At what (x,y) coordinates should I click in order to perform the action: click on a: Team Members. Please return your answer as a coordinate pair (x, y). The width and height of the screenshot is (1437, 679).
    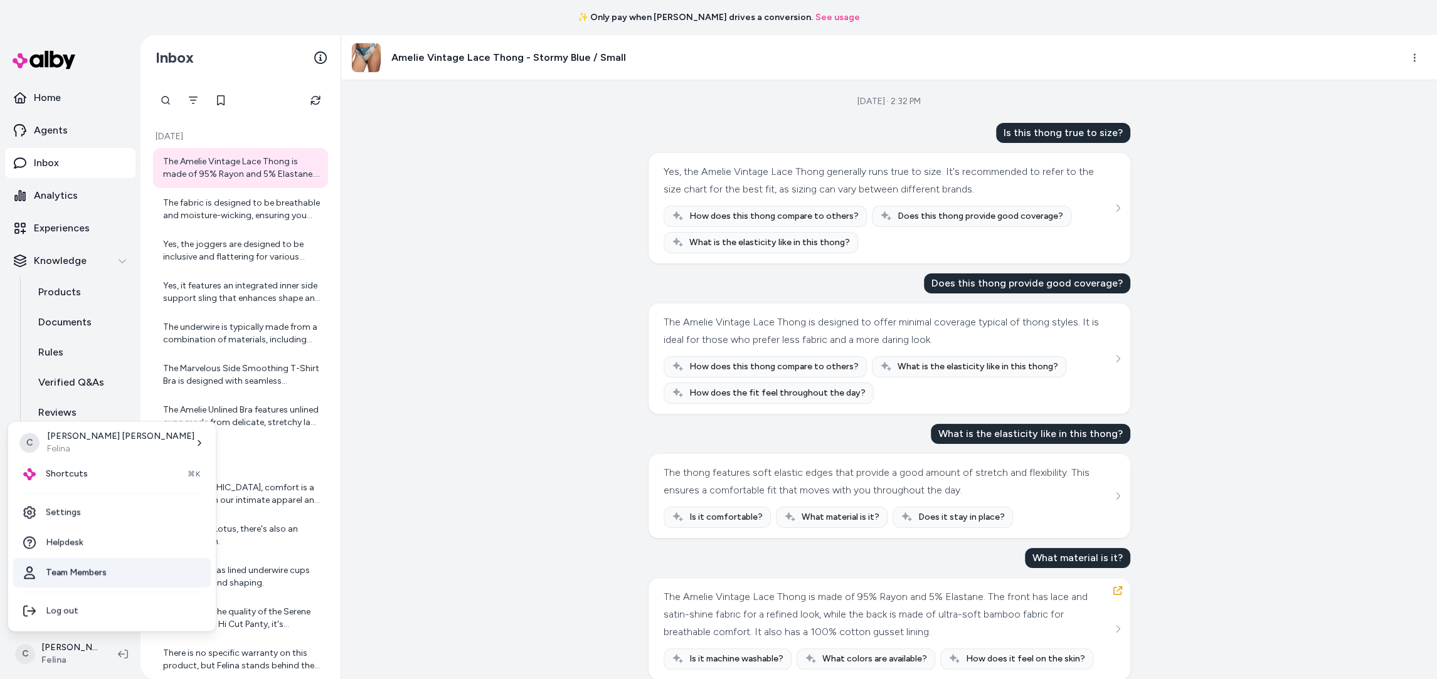
    Looking at the image, I should click on (112, 573).